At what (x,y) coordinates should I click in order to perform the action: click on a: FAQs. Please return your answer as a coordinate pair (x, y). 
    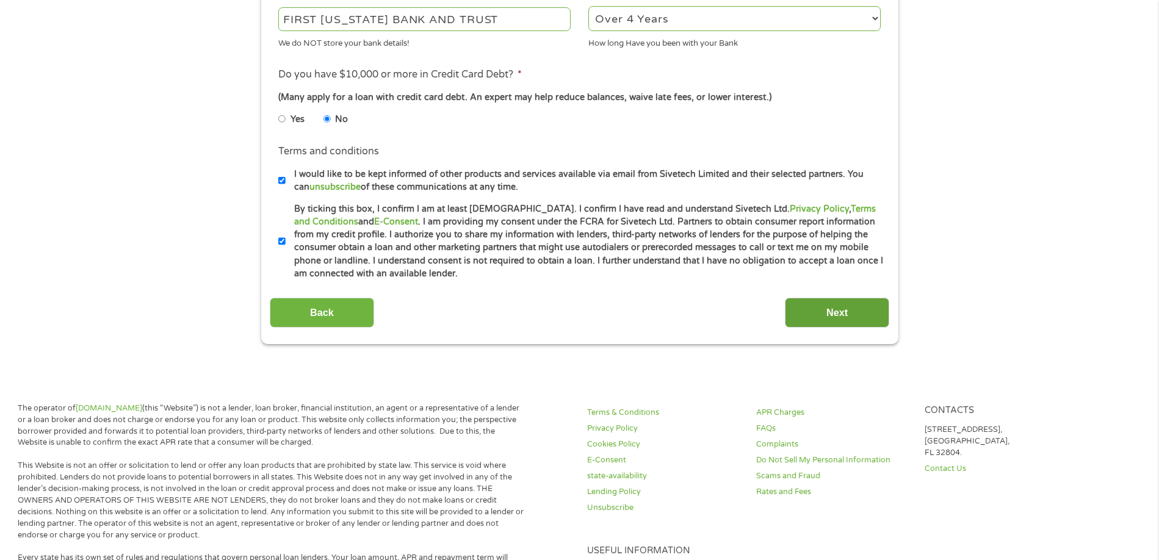
    Looking at the image, I should click on (833, 428).